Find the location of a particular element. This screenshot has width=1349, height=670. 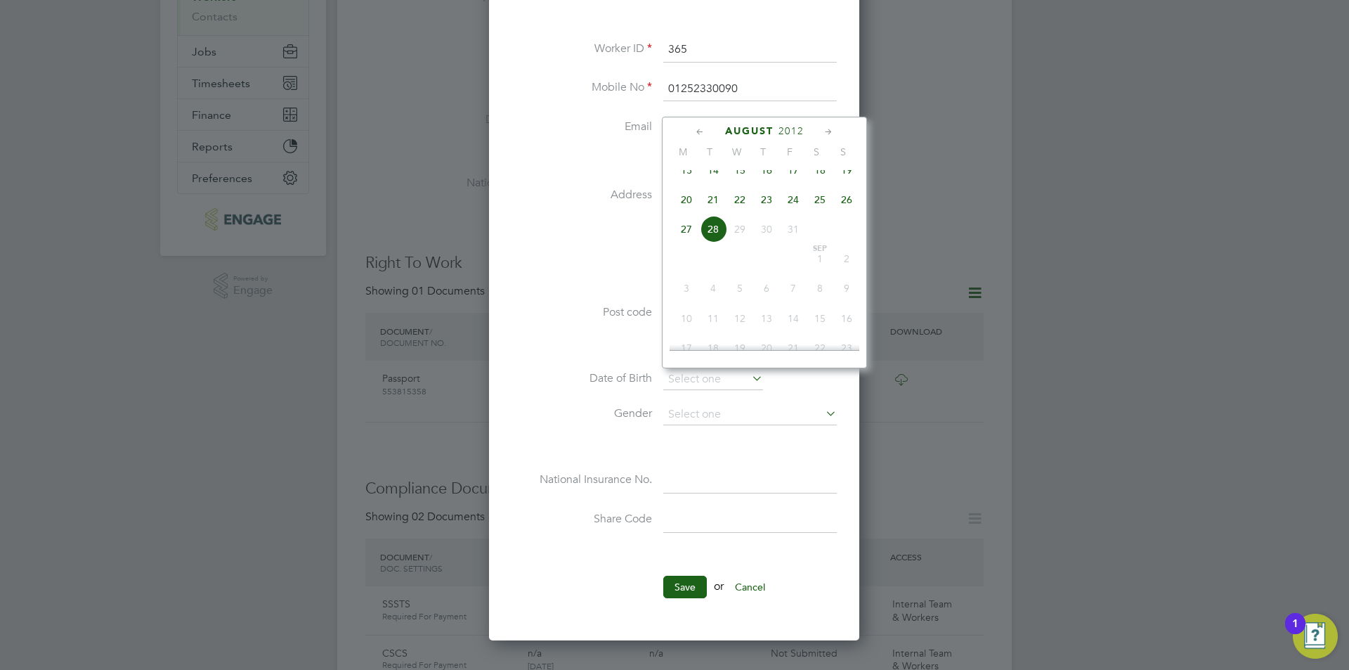

span: 2 is located at coordinates (847, 259).